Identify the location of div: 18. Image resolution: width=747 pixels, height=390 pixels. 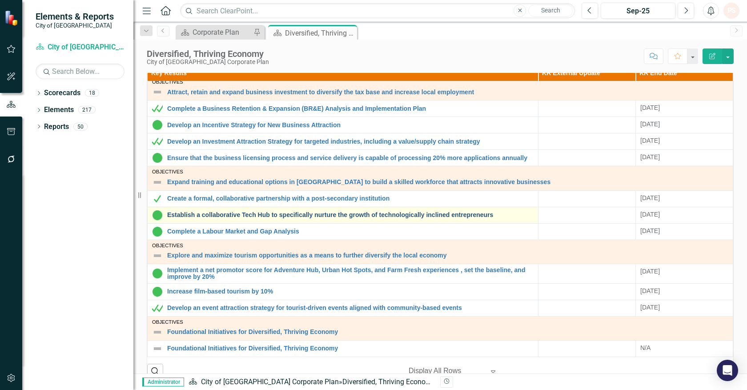
(92, 93).